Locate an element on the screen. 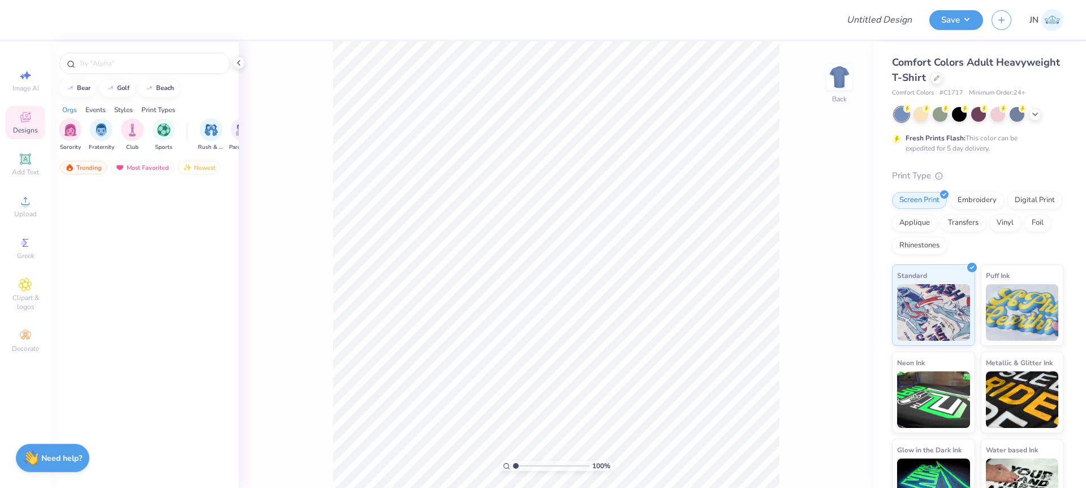 The width and height of the screenshot is (1086, 488). span: Image AI is located at coordinates (25, 88).